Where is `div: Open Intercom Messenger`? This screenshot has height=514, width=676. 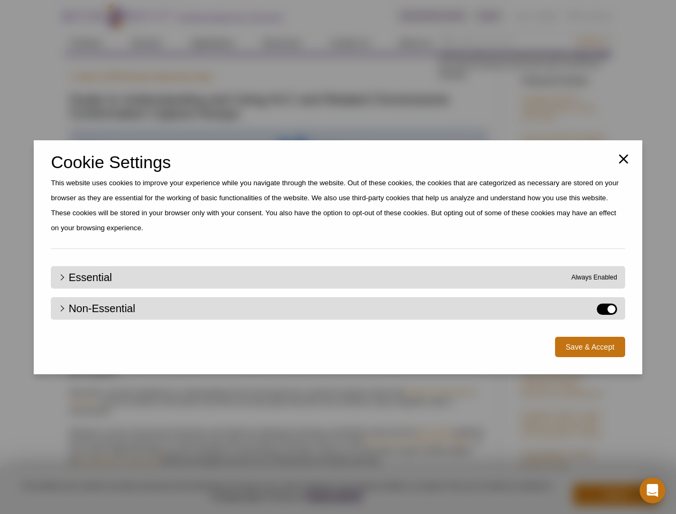 div: Open Intercom Messenger is located at coordinates (652, 490).